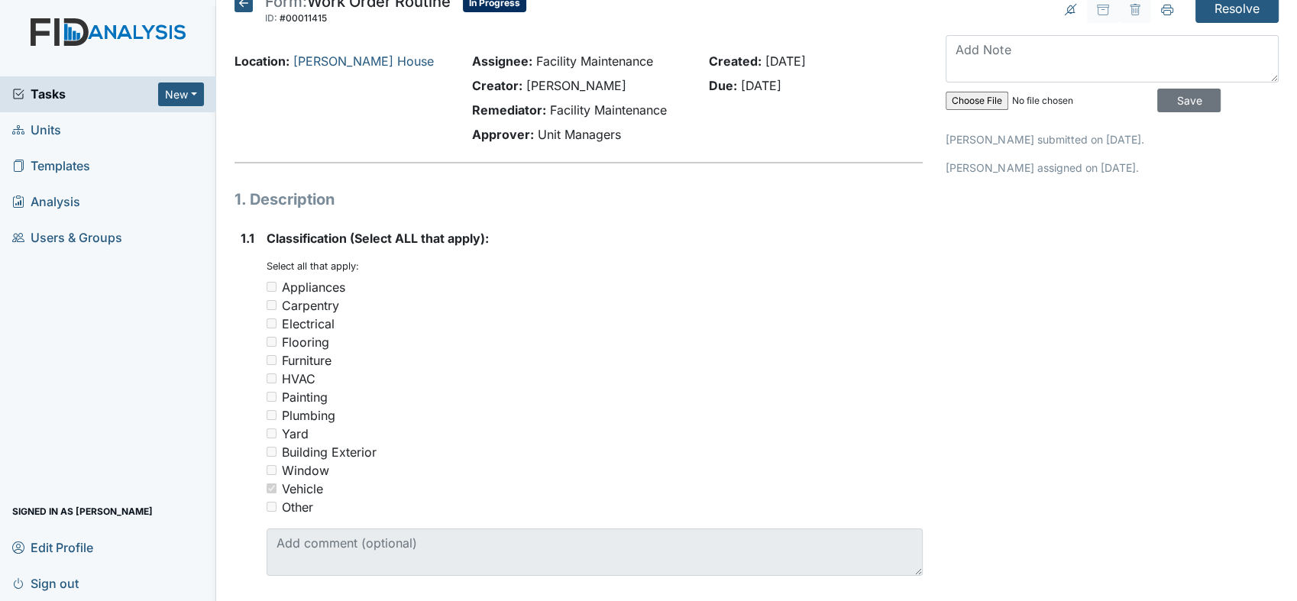 The width and height of the screenshot is (1297, 601). I want to click on button: New, so click(181, 94).